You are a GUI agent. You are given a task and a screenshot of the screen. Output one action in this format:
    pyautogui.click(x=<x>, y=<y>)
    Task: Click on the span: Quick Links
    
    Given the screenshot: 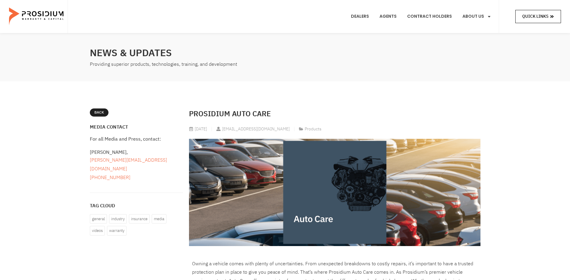 What is the action you would take?
    pyautogui.click(x=535, y=16)
    